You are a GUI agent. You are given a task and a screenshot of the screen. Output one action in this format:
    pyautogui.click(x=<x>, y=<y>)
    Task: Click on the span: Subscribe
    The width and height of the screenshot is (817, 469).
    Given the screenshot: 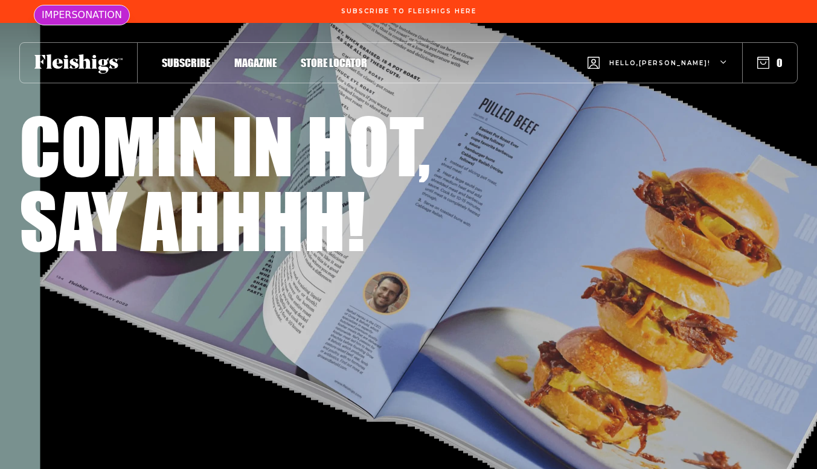 What is the action you would take?
    pyautogui.click(x=186, y=63)
    